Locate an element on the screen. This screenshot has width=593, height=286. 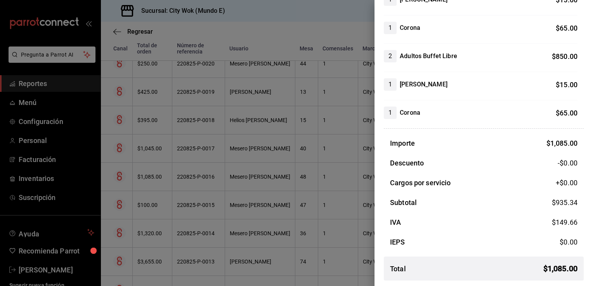
span: $ 0.00 is located at coordinates (568, 242).